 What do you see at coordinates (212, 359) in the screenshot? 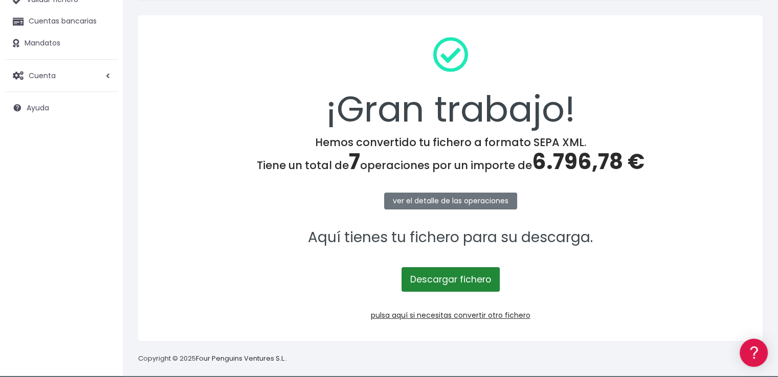
I see `p: Copyright © 2025 .` at bounding box center [212, 359].